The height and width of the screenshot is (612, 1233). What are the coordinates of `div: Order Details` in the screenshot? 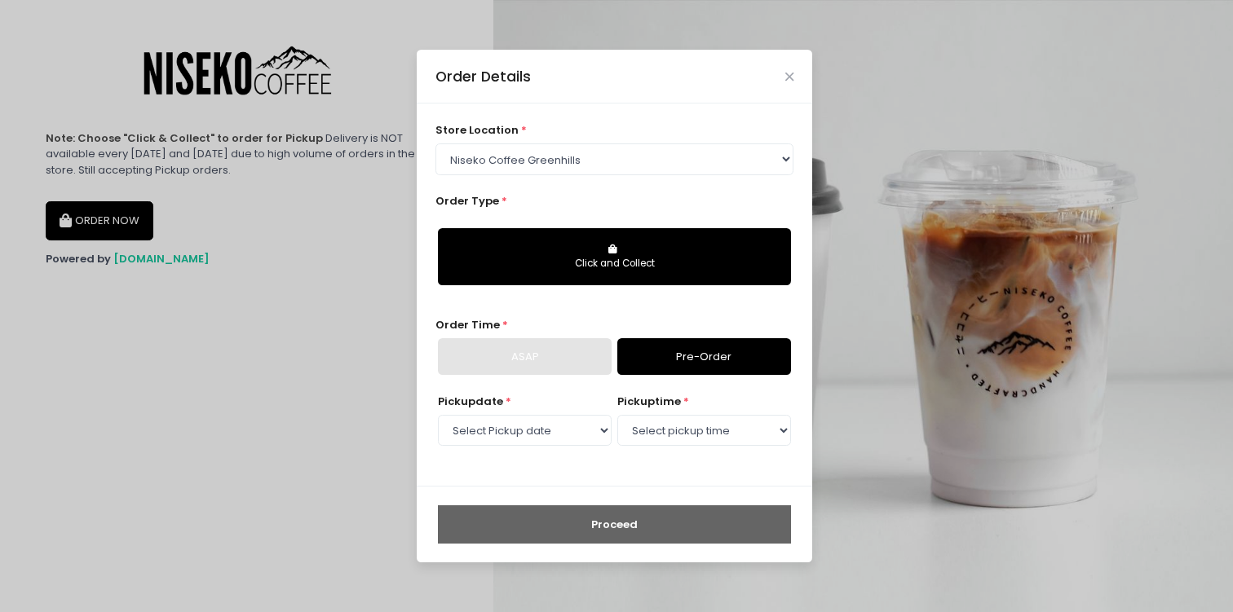 It's located at (483, 77).